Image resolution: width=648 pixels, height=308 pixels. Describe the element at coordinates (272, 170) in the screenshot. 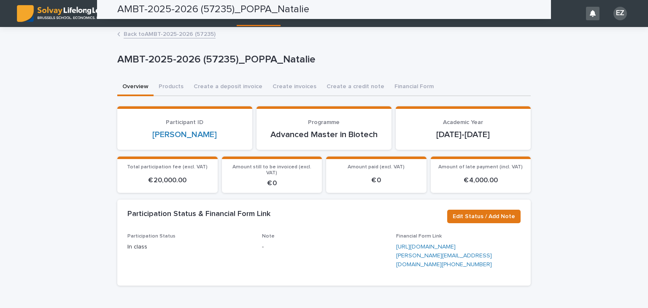

I see `span: Amount still to be invoiced (excl. VAT)` at that location.